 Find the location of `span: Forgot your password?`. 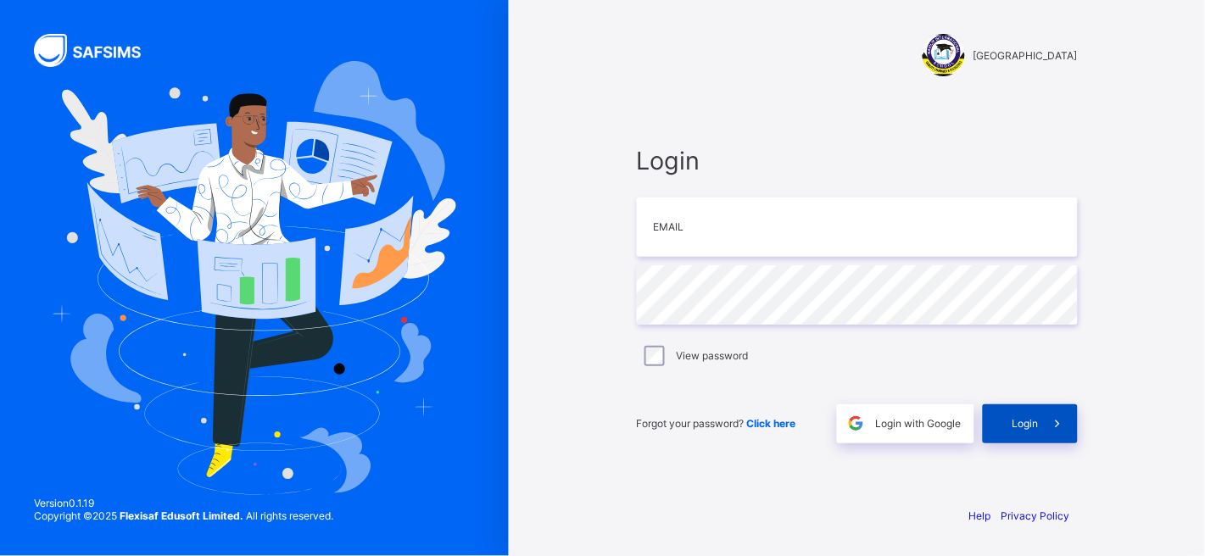

span: Forgot your password? is located at coordinates (717, 423).